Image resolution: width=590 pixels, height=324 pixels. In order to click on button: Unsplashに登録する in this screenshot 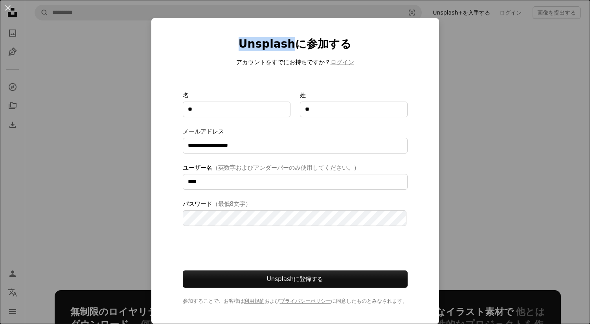, I will do `click(295, 279)`.